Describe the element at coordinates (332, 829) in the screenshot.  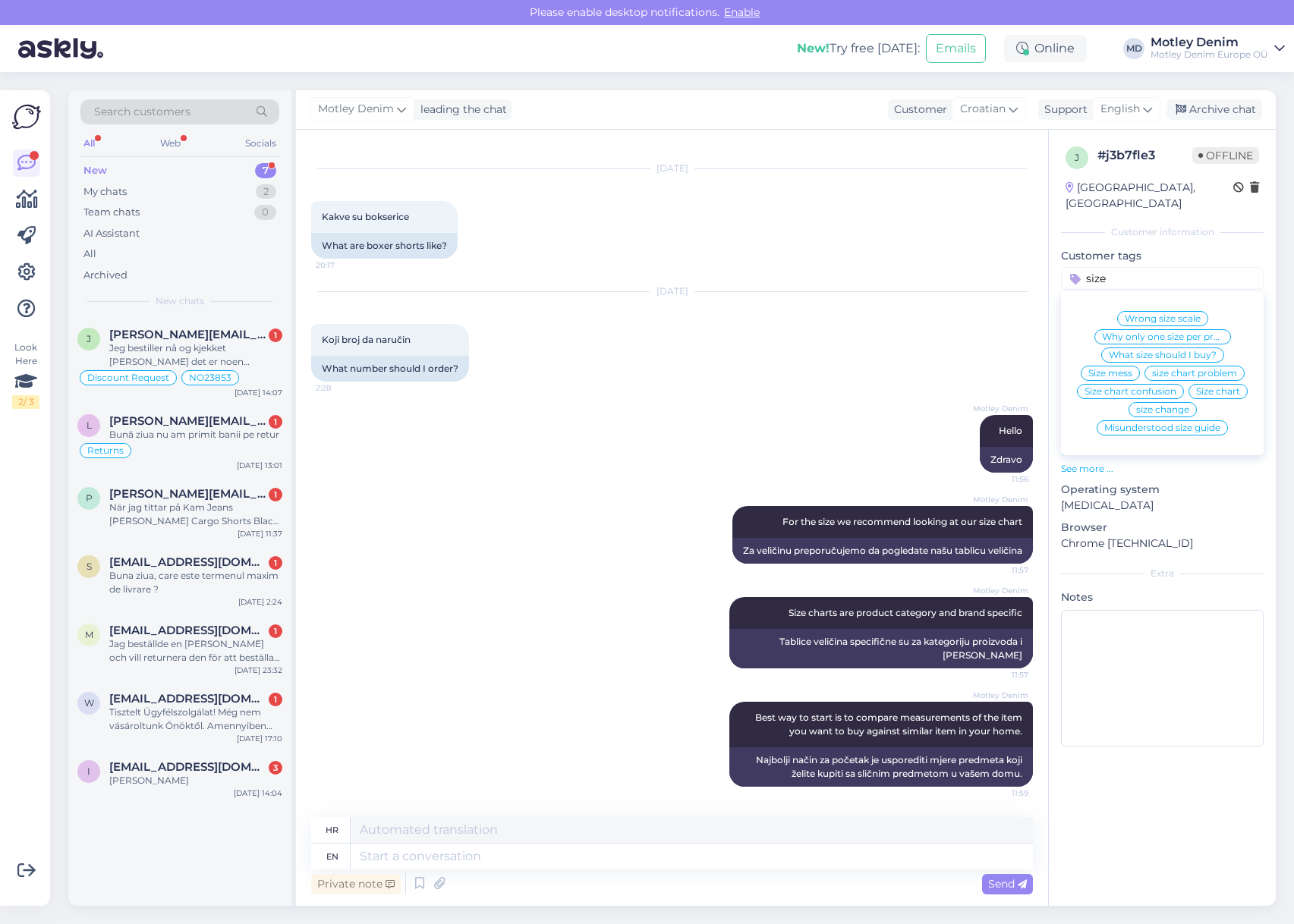
I see `div: hr` at that location.